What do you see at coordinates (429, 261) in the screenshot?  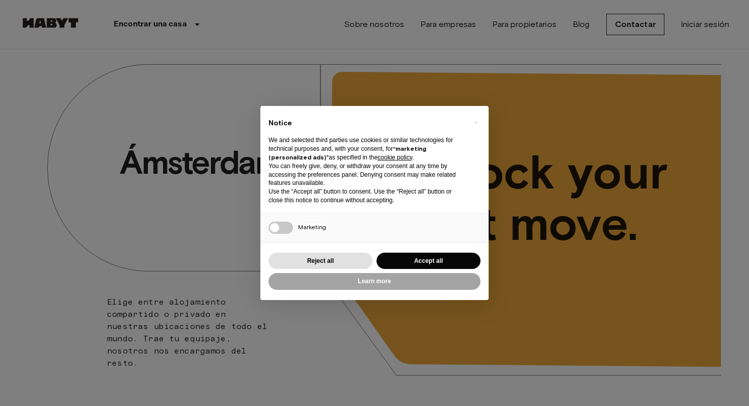 I see `button: Accept all` at bounding box center [429, 261].